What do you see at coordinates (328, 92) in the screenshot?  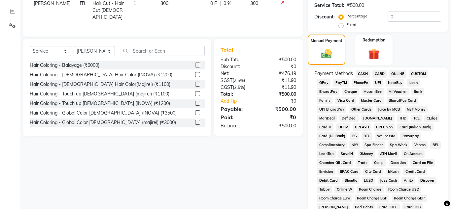 I see `span: BharatPay` at bounding box center [328, 92].